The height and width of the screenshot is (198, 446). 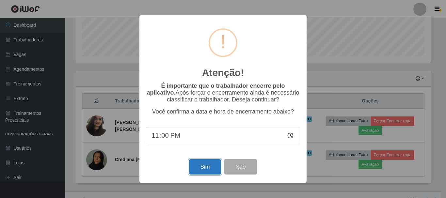 What do you see at coordinates (205, 167) in the screenshot?
I see `button: Sim` at bounding box center [205, 167].